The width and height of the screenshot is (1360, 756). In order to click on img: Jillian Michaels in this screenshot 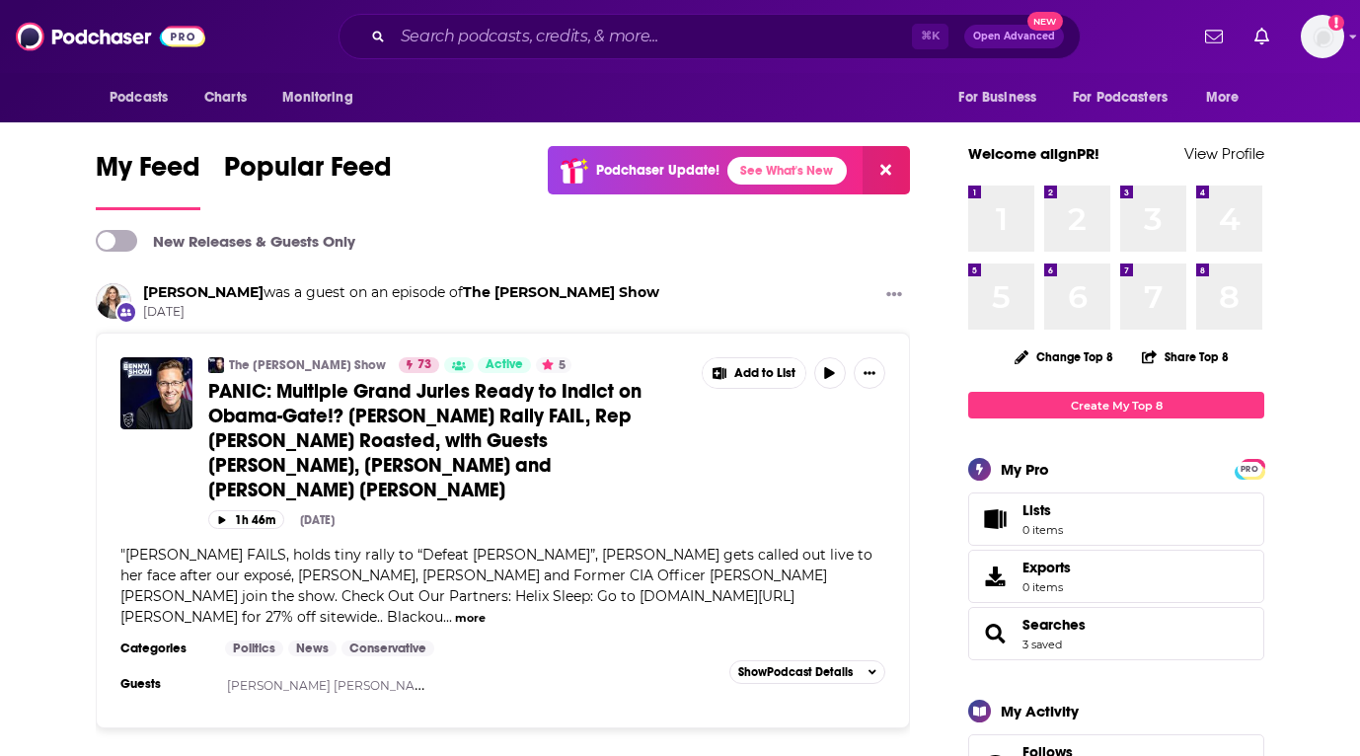, I will do `click(114, 301)`.